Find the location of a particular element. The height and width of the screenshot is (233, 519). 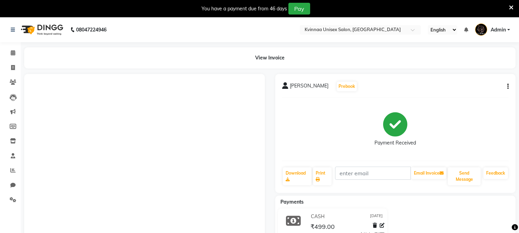

div: View Invoice is located at coordinates (269, 58).